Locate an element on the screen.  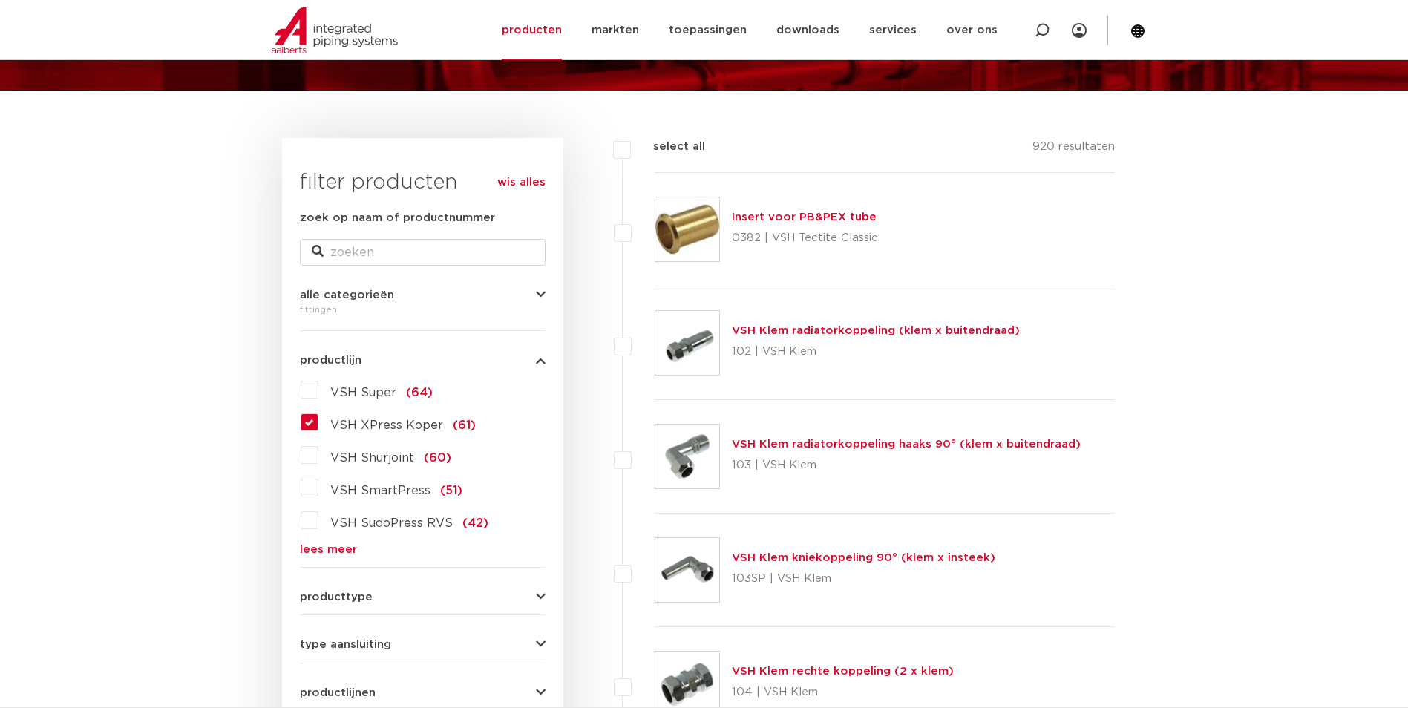
span: alle categorieën is located at coordinates (347, 295).